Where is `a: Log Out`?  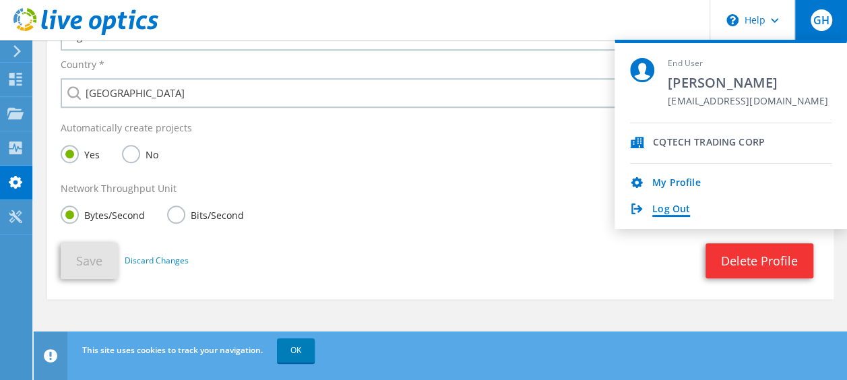 a: Log Out is located at coordinates (672, 210).